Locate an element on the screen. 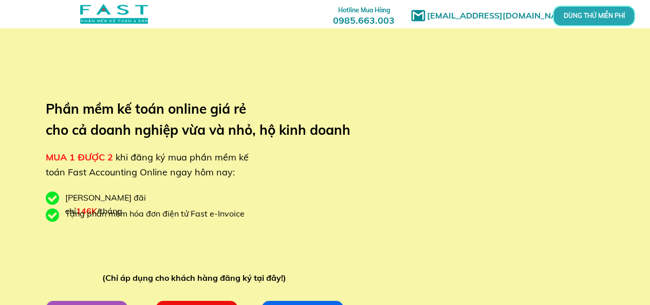 The height and width of the screenshot is (305, 650). span: khi đăng ký mua phần mềm kế toán Fast Accounting Online ngay hôm nay: is located at coordinates (147, 164).